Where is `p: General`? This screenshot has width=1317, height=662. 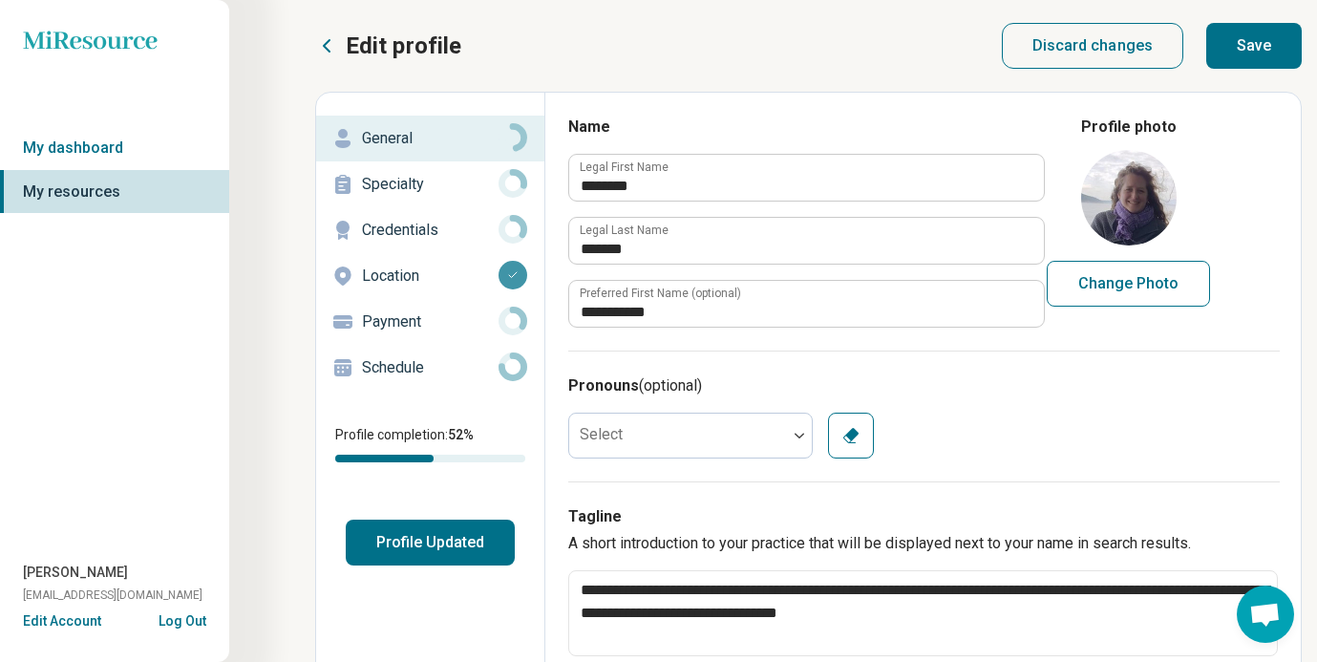
p: General is located at coordinates (430, 138).